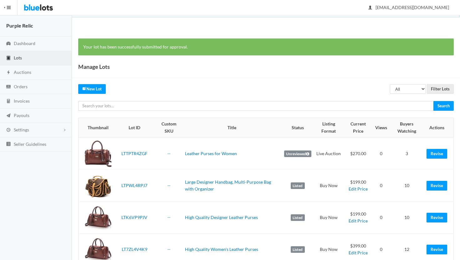 The width and height of the screenshot is (460, 260). I want to click on th: Actions, so click(439, 128).